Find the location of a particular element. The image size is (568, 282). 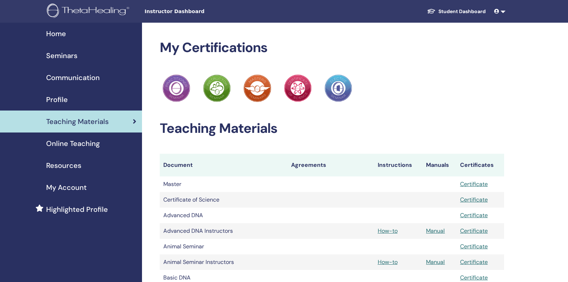

span: Communication is located at coordinates (73, 78).